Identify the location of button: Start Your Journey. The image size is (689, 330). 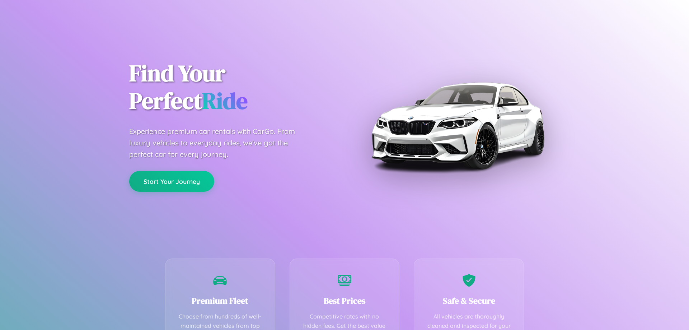
(172, 181).